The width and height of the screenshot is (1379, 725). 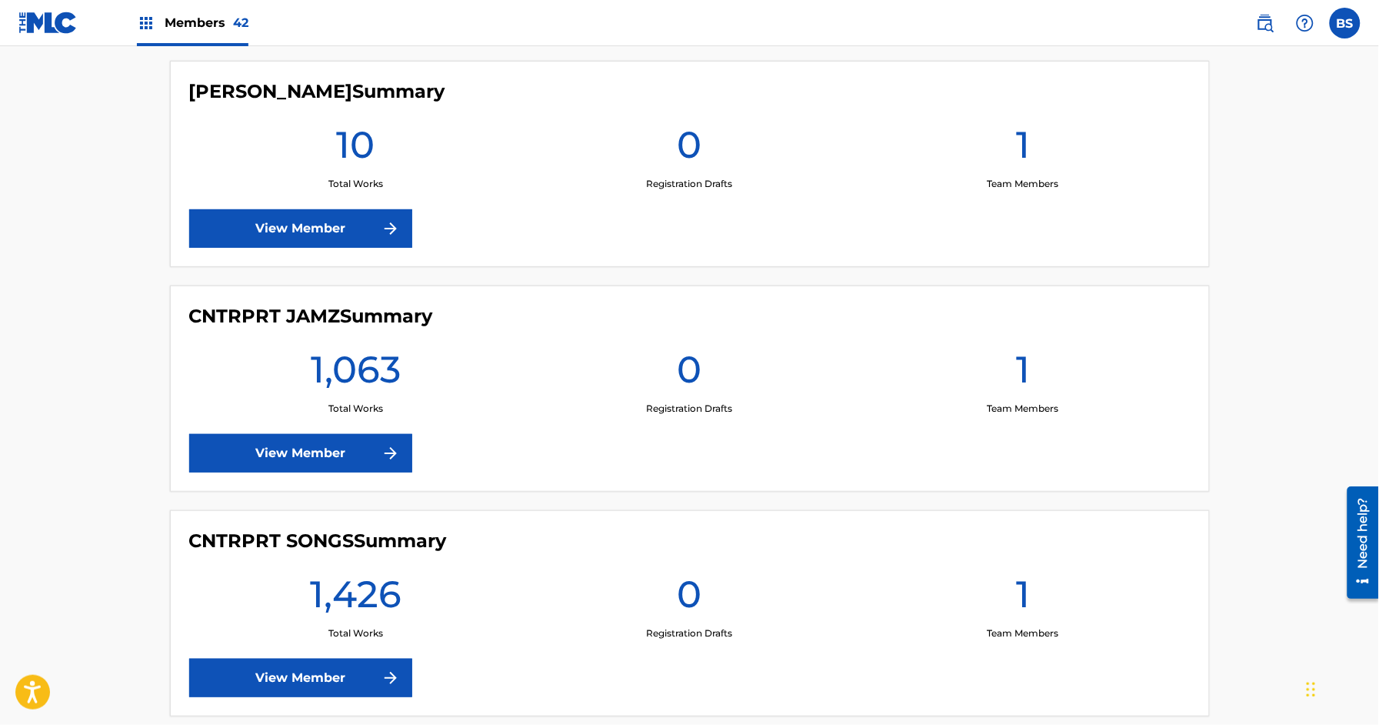 I want to click on h4: CNTRPRT JAMZ, so click(x=311, y=316).